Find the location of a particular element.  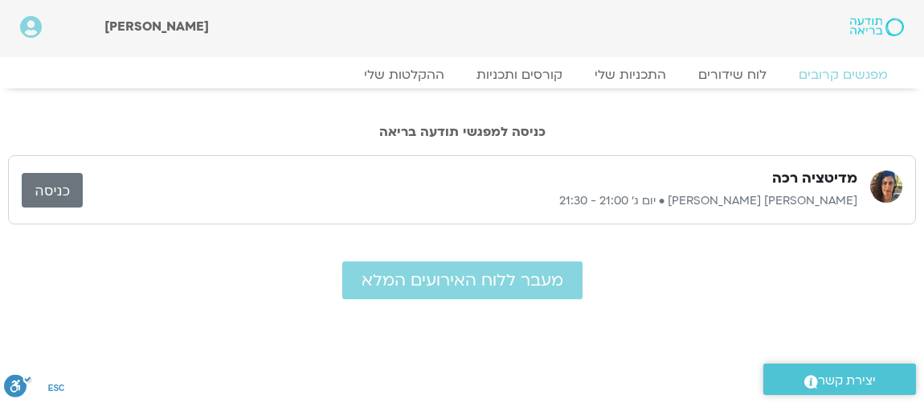

span: מעבר ללוח האירועים המלא is located at coordinates (462, 280).